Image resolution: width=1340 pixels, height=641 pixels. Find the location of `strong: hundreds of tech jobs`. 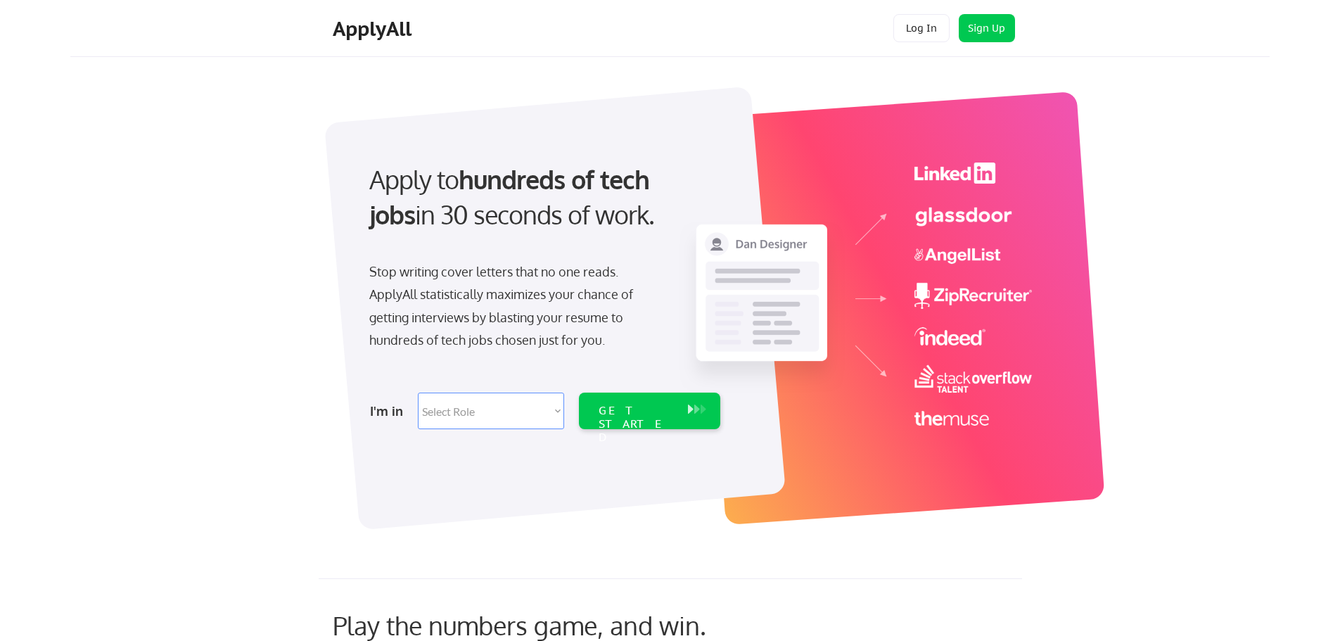

strong: hundreds of tech jobs is located at coordinates (512, 196).